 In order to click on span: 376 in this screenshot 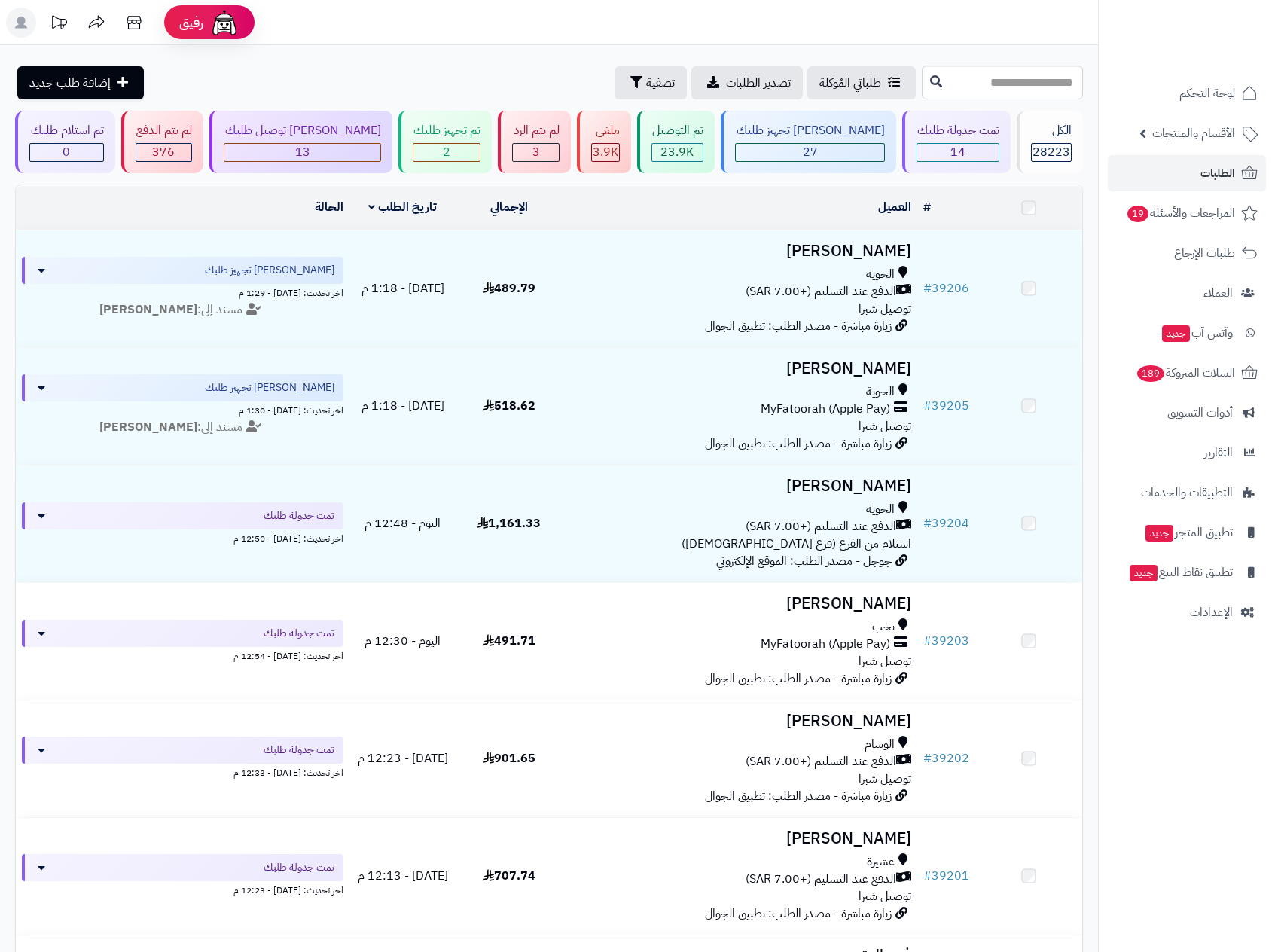, I will do `click(164, 152)`.